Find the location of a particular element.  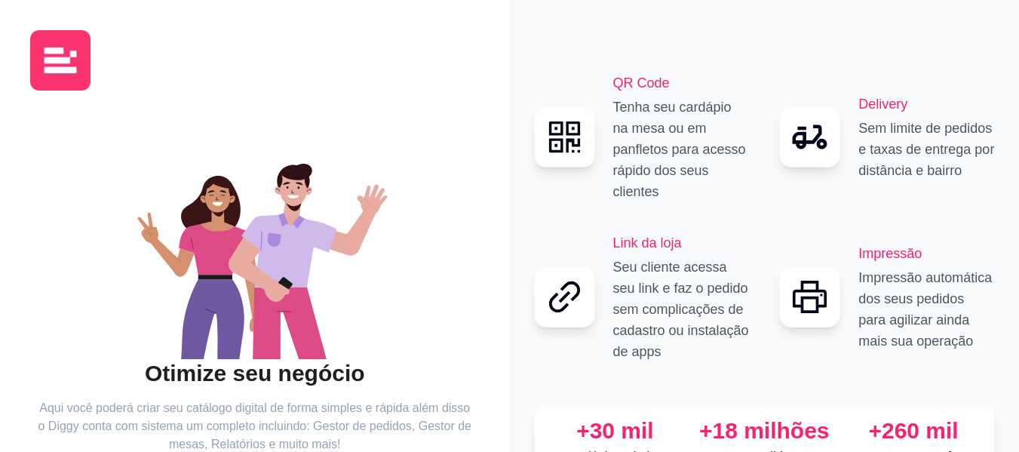

div: animation is located at coordinates (255, 246).